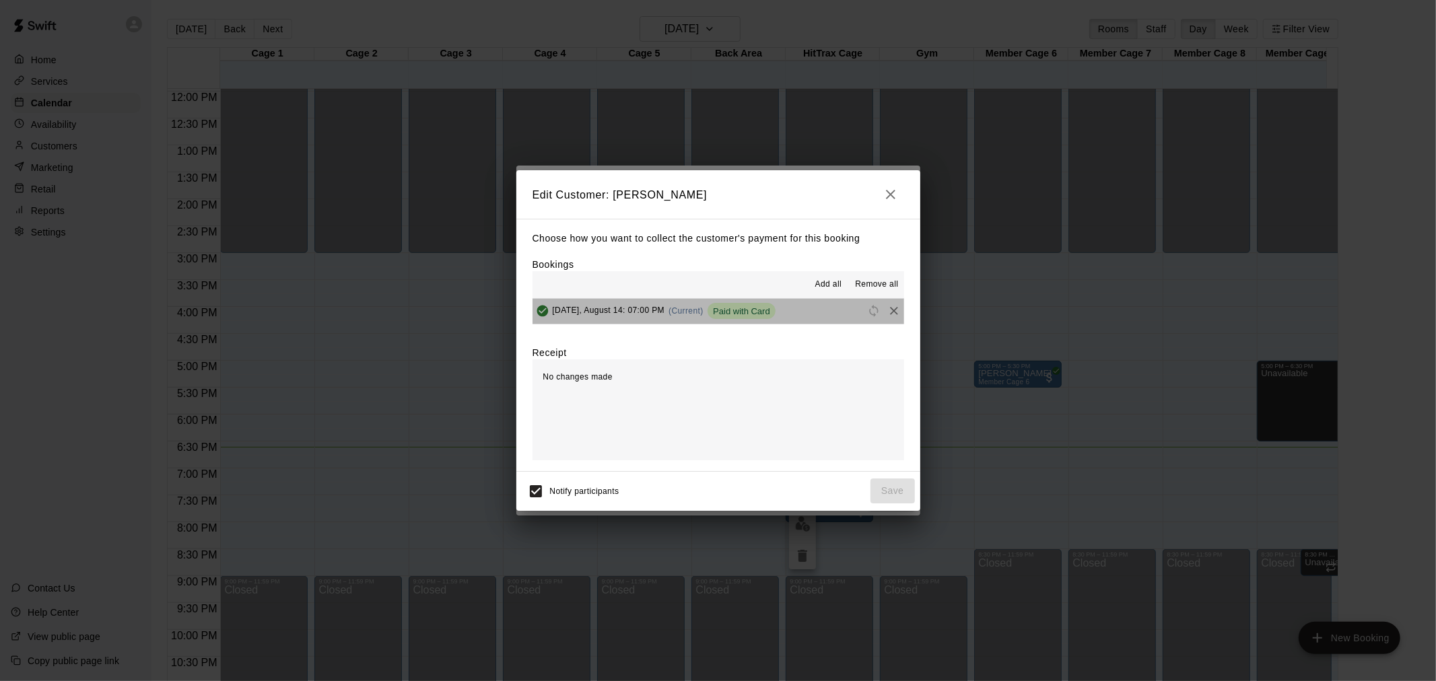 The height and width of the screenshot is (681, 1436). I want to click on span: Remove, so click(894, 310).